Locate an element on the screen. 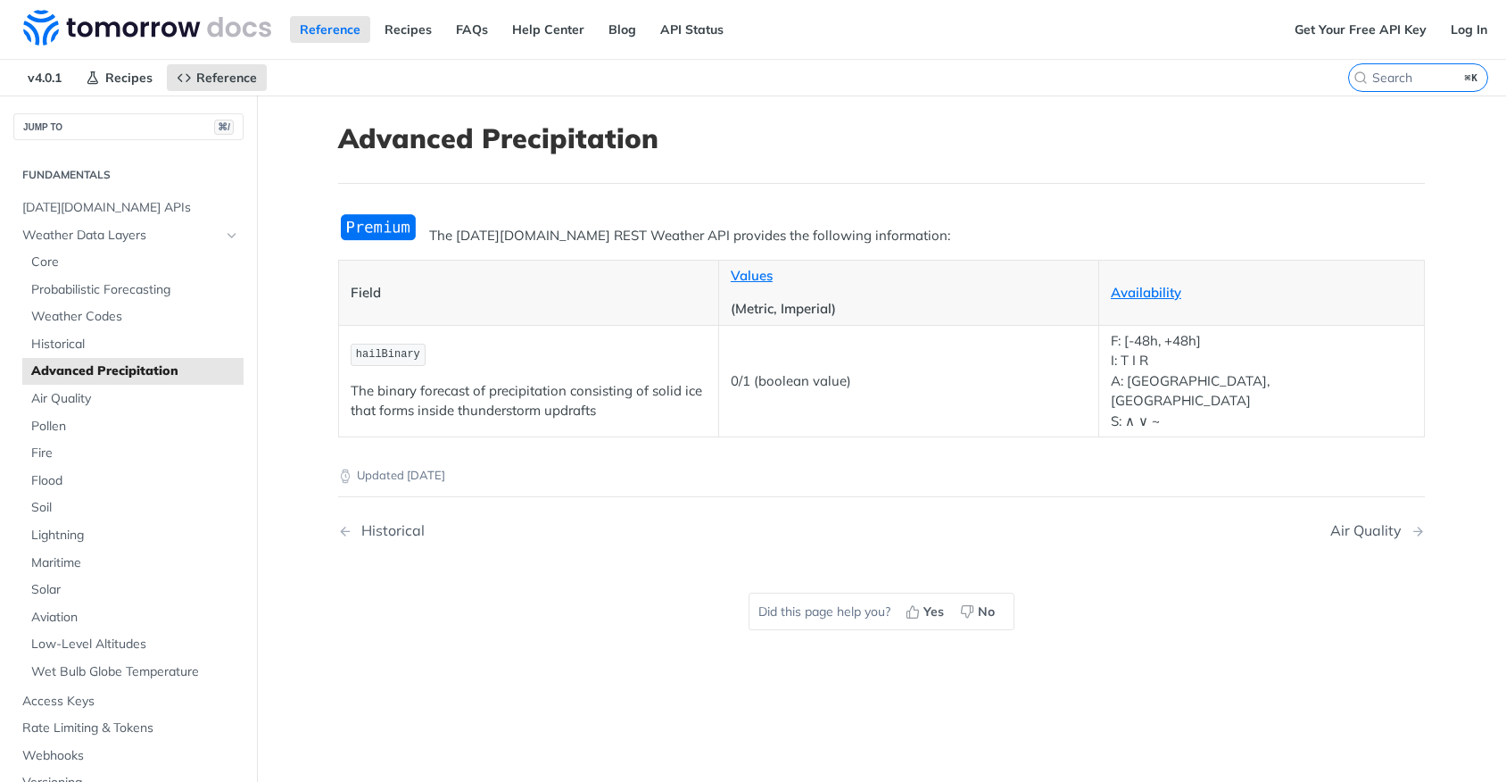 The width and height of the screenshot is (1506, 782). a: Low-Level Altitudes is located at coordinates (133, 644).